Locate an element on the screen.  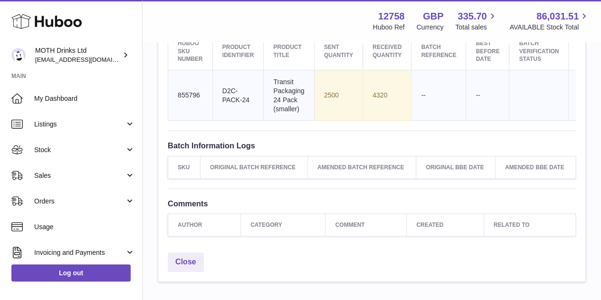
div: Huboo Ref is located at coordinates (388, 27).